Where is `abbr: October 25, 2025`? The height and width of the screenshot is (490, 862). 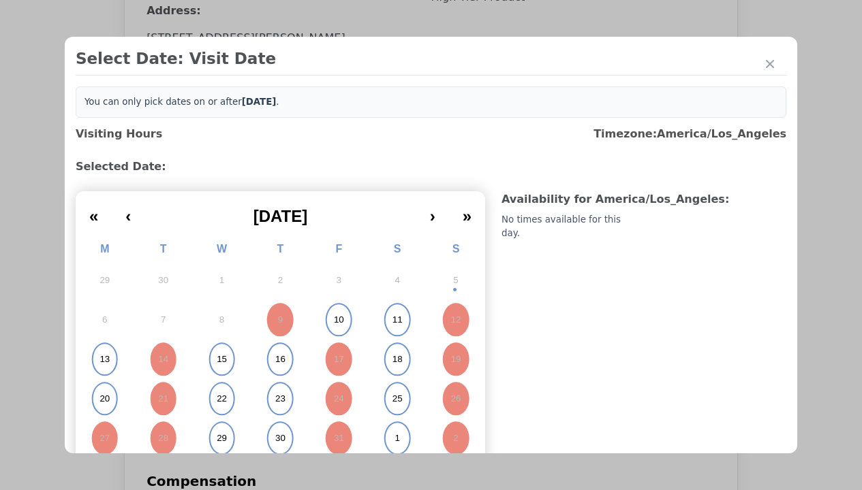 abbr: October 25, 2025 is located at coordinates (397, 399).